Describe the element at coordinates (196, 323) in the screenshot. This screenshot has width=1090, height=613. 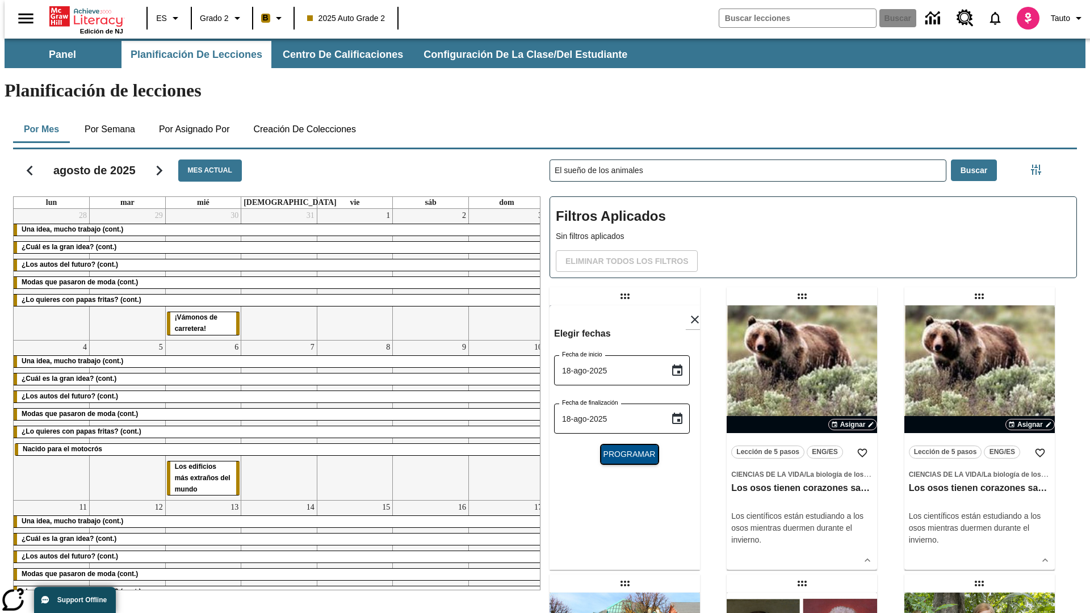
I see `span: ¡Vámonos de carretera!` at that location.